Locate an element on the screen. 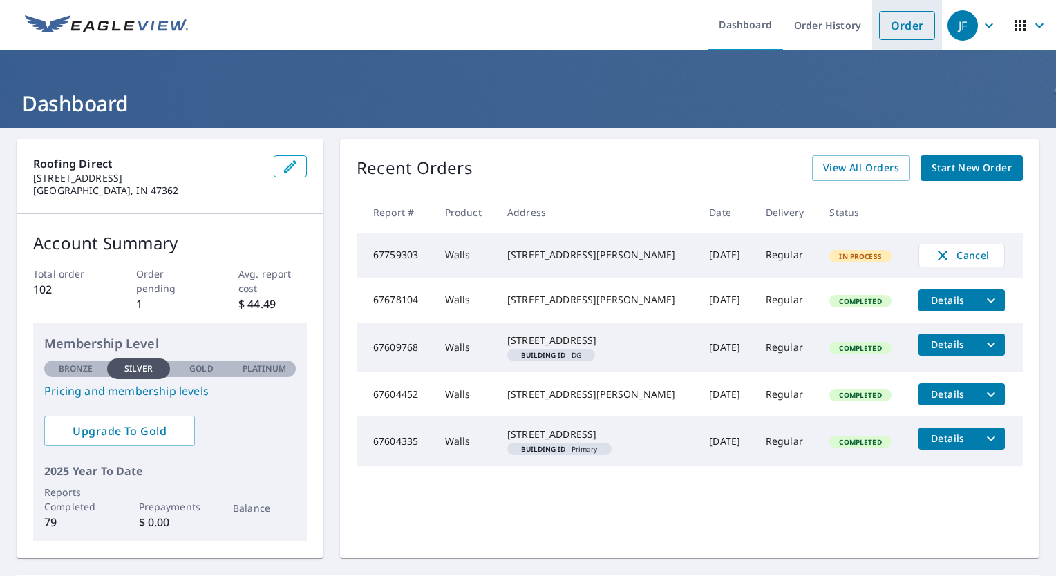  button: detailsBtn-67604452 is located at coordinates (947, 395).